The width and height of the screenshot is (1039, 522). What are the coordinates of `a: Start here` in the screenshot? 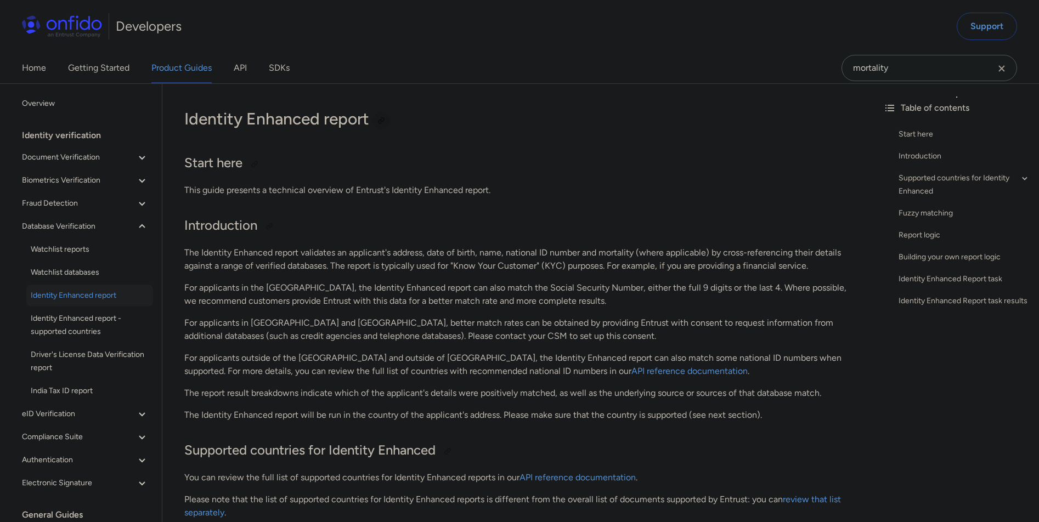 It's located at (964, 134).